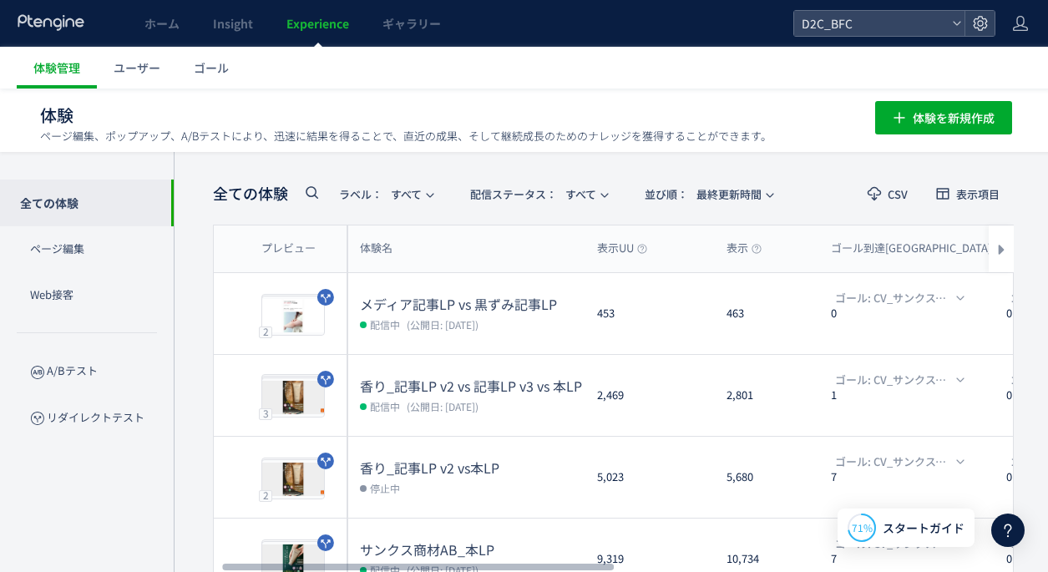  Describe the element at coordinates (923, 528) in the screenshot. I see `span: スタートガイド` at that location.